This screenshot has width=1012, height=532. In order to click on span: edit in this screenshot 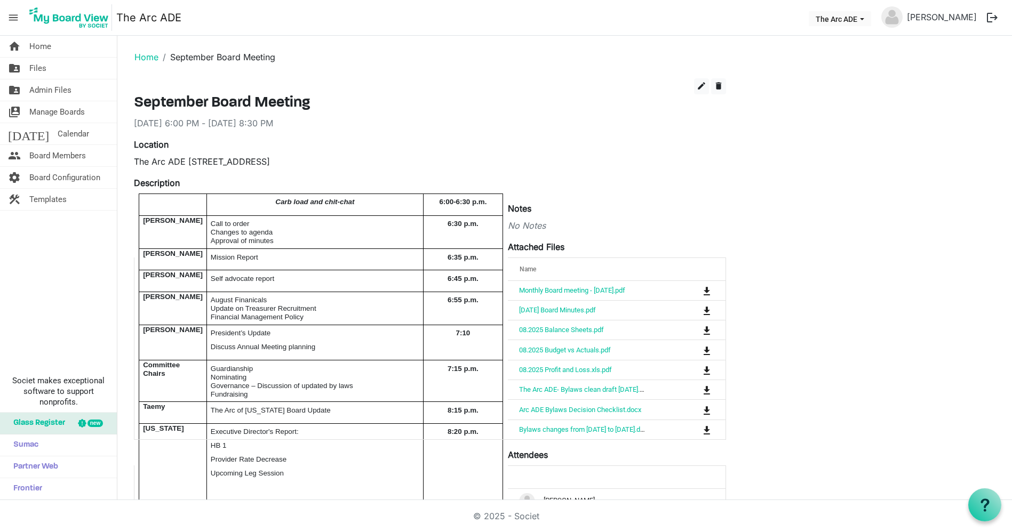, I will do `click(701, 86)`.